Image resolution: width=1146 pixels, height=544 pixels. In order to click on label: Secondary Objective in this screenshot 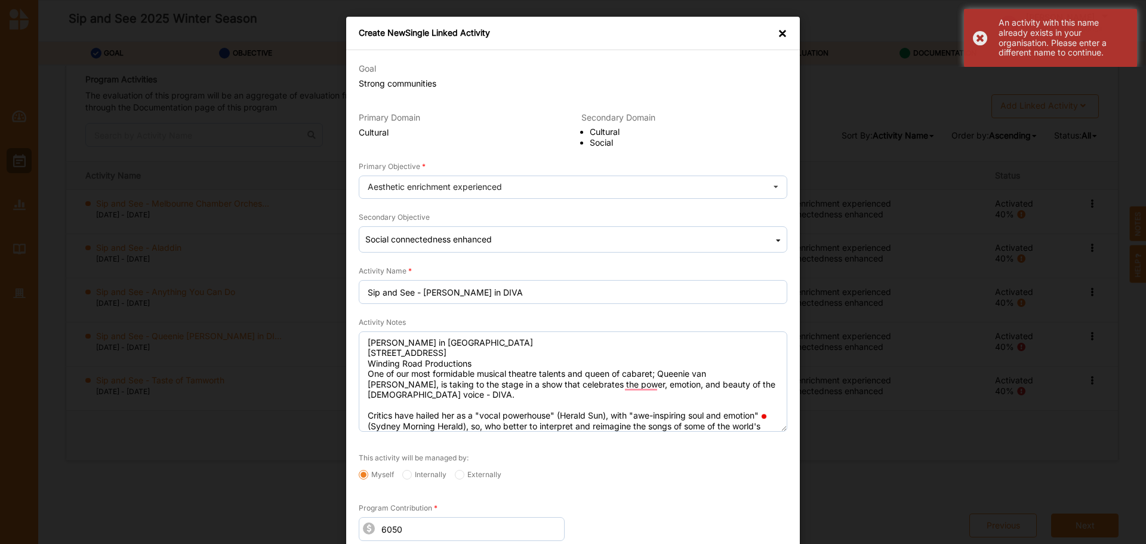, I will do `click(394, 217)`.